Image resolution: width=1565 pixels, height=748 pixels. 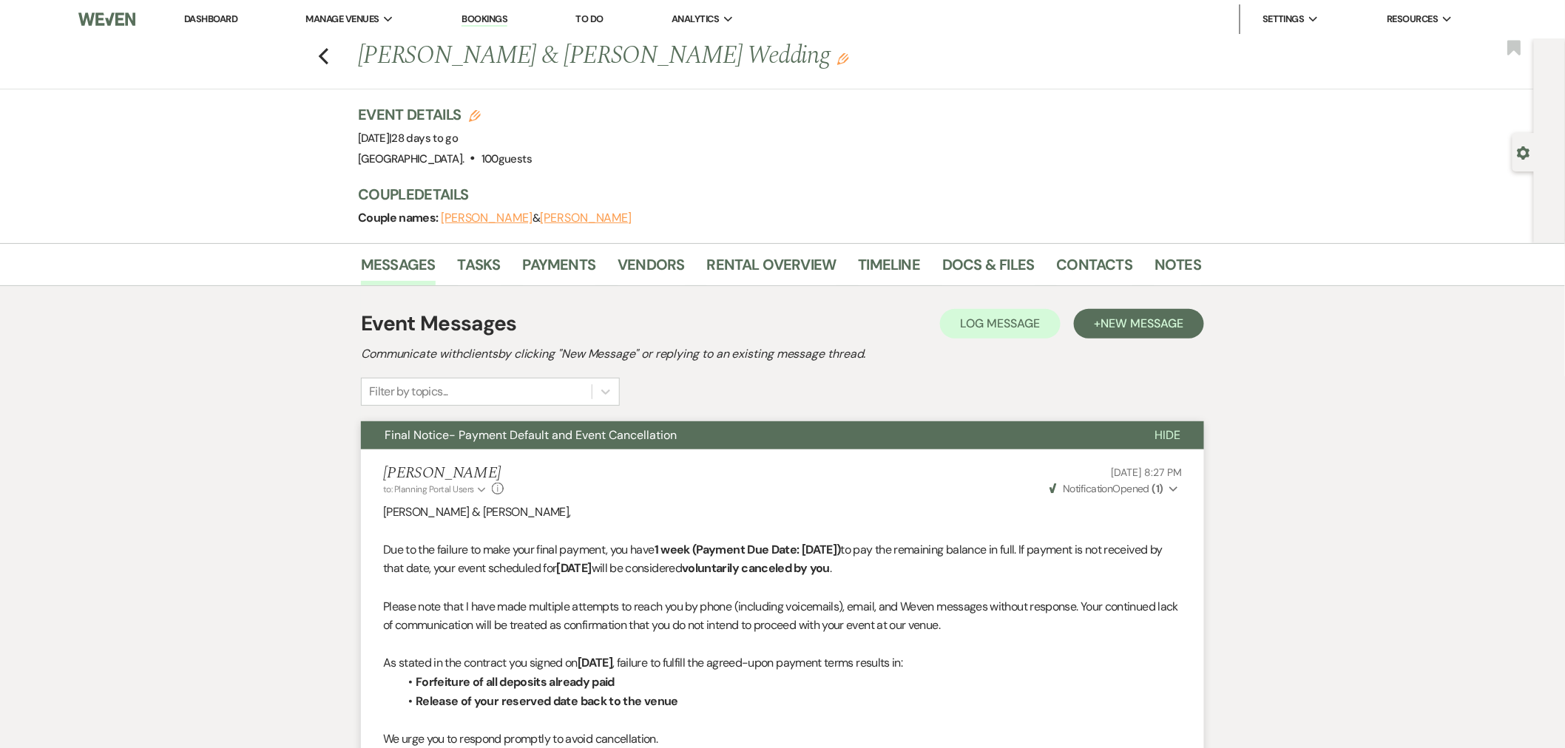 I want to click on span: Analytics, so click(x=695, y=19).